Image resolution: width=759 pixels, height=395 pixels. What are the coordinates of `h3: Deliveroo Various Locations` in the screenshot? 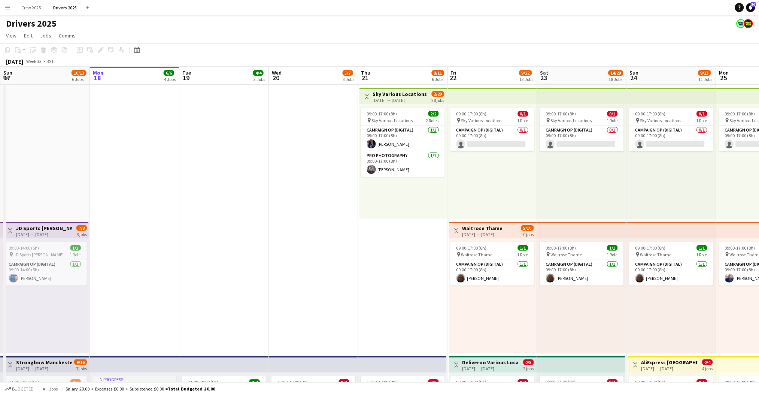 It's located at (490, 362).